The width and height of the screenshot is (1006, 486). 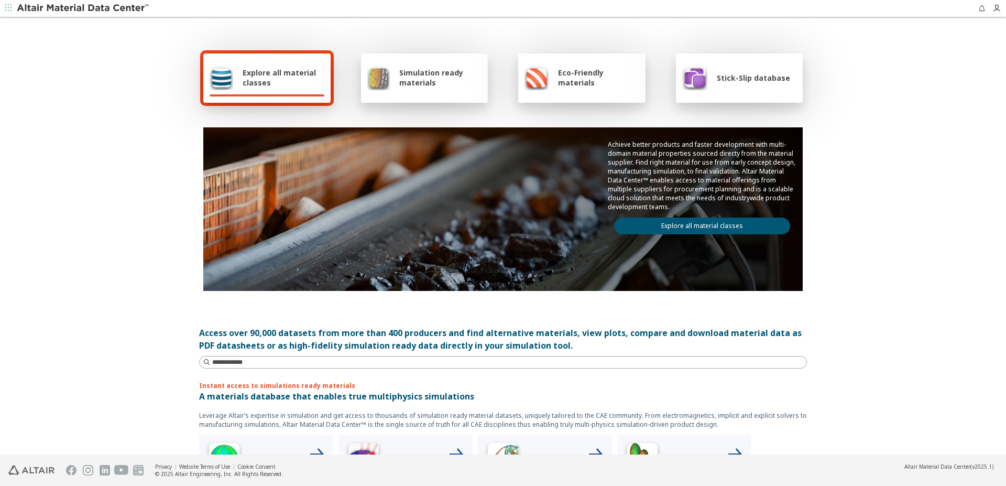 I want to click on p: A materials database that enables true multiphysics simulations, so click(x=503, y=396).